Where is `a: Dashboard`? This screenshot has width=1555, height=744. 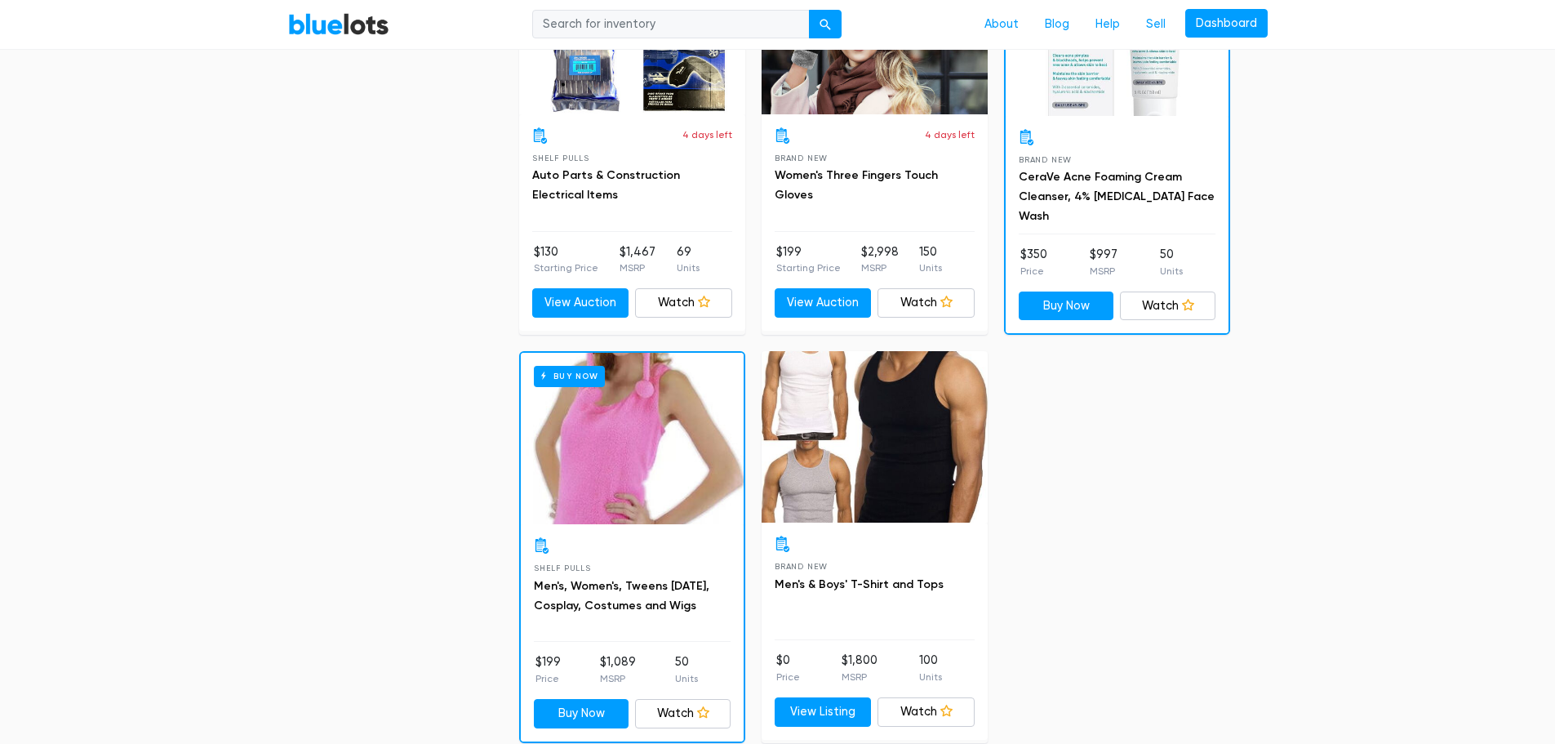 a: Dashboard is located at coordinates (1226, 24).